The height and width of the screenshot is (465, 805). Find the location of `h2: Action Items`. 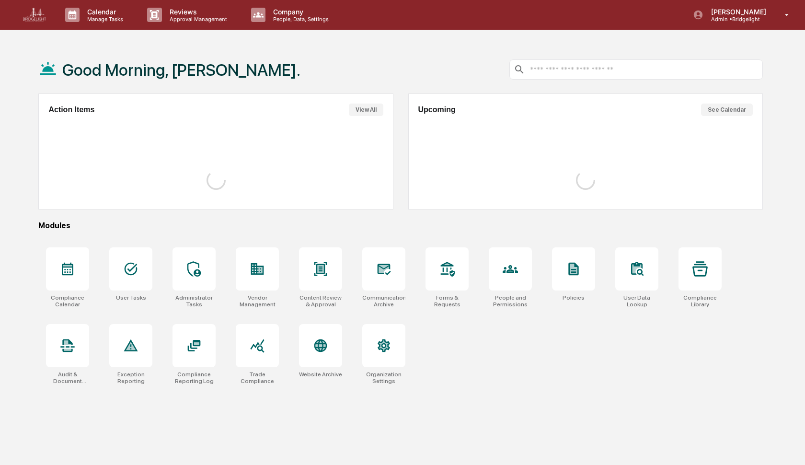

h2: Action Items is located at coordinates (71, 110).